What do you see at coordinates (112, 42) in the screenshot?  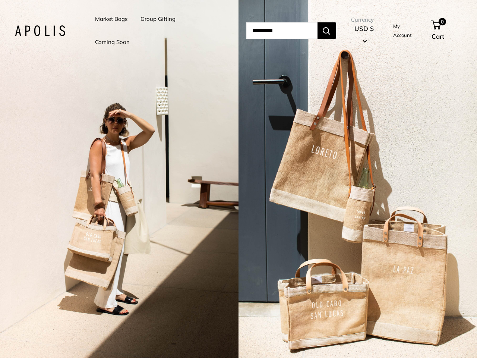 I see `a: Coming Soon` at bounding box center [112, 42].